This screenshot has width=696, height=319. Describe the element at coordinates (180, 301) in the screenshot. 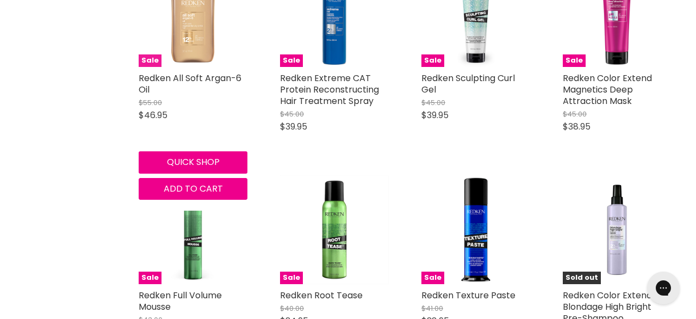

I see `a: Redken Full Volume Mousse` at that location.